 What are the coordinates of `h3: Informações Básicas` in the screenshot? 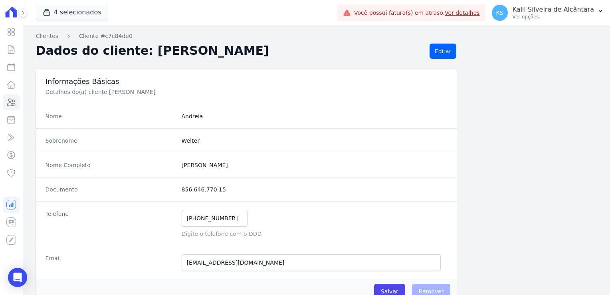 It's located at (246, 81).